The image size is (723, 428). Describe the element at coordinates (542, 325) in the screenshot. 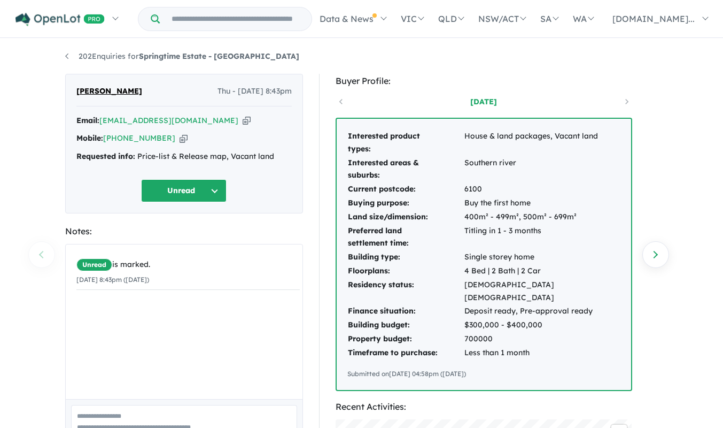

I see `td: $300,000 - $400,000` at that location.